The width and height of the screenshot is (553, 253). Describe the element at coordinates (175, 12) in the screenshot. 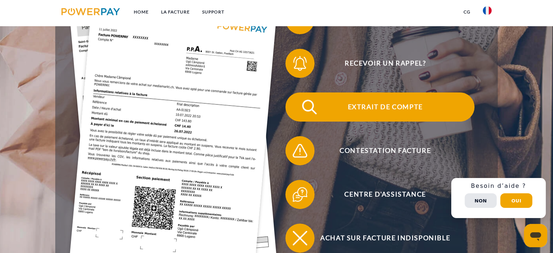

I see `a: LA FACTURE` at that location.